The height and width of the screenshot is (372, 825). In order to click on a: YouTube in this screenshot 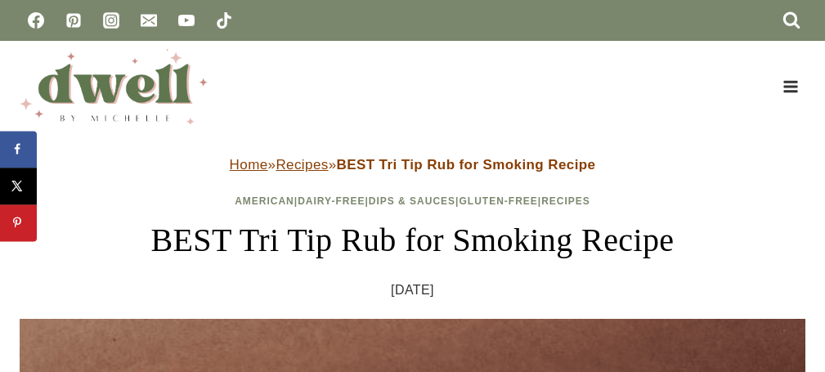, I will do `click(186, 20)`.